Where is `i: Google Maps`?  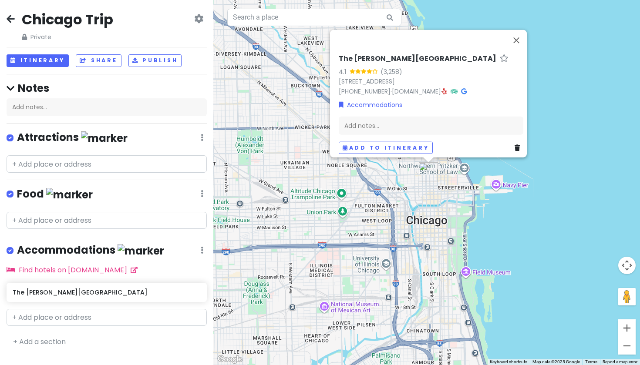
i: Google Maps is located at coordinates (464, 91).